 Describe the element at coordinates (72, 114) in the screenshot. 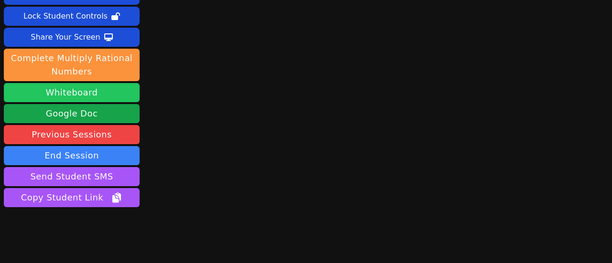

I see `a: Google Doc` at that location.